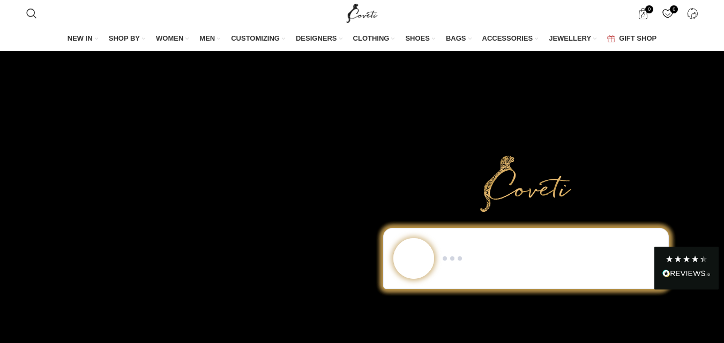 This screenshot has width=724, height=343. Describe the element at coordinates (572, 39) in the screenshot. I see `a: JEWELLERY` at that location.